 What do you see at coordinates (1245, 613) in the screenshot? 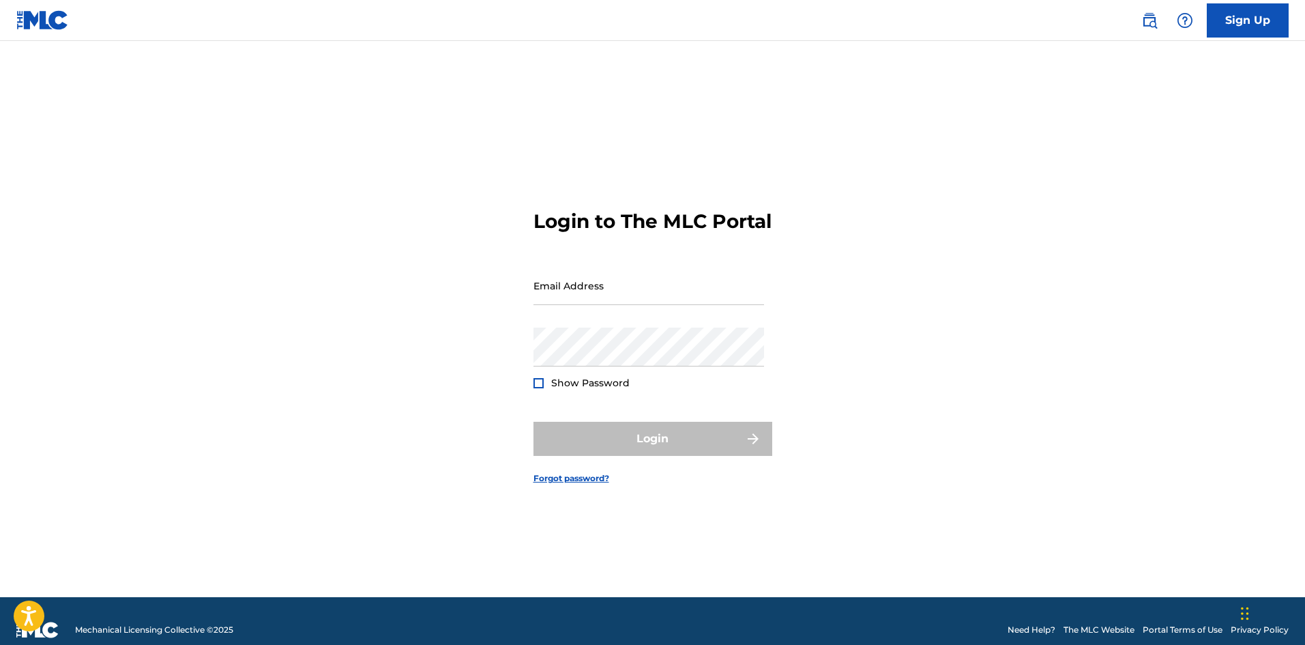
I see `div: Glisser` at bounding box center [1245, 613].